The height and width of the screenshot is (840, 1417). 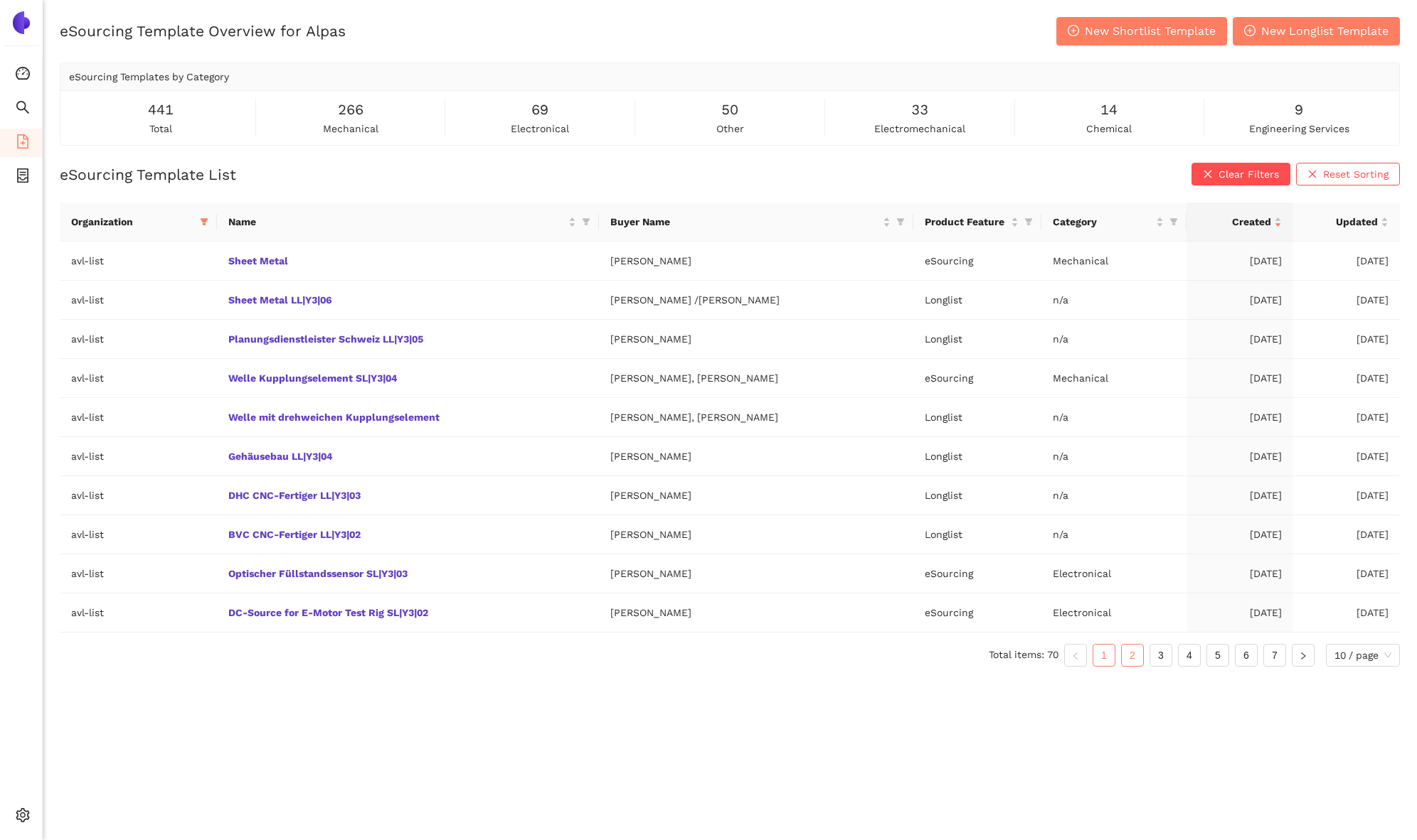 What do you see at coordinates (1075, 656) in the screenshot?
I see `button: left` at bounding box center [1075, 656].